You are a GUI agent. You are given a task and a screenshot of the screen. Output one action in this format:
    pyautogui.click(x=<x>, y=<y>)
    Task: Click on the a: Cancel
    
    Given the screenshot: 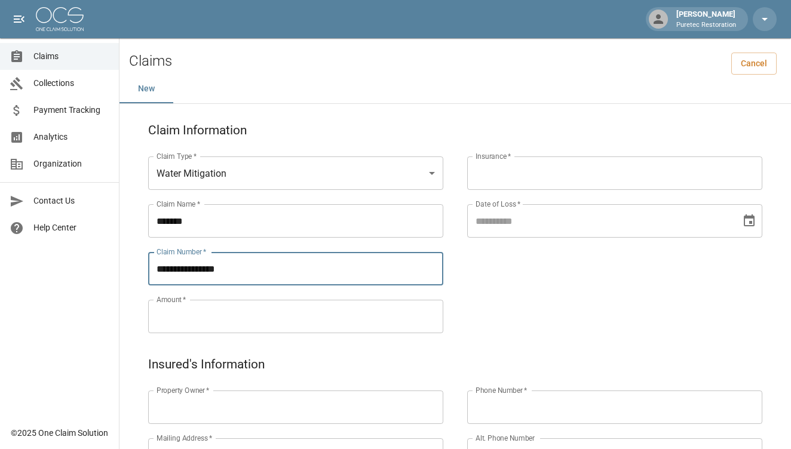 What is the action you would take?
    pyautogui.click(x=754, y=63)
    